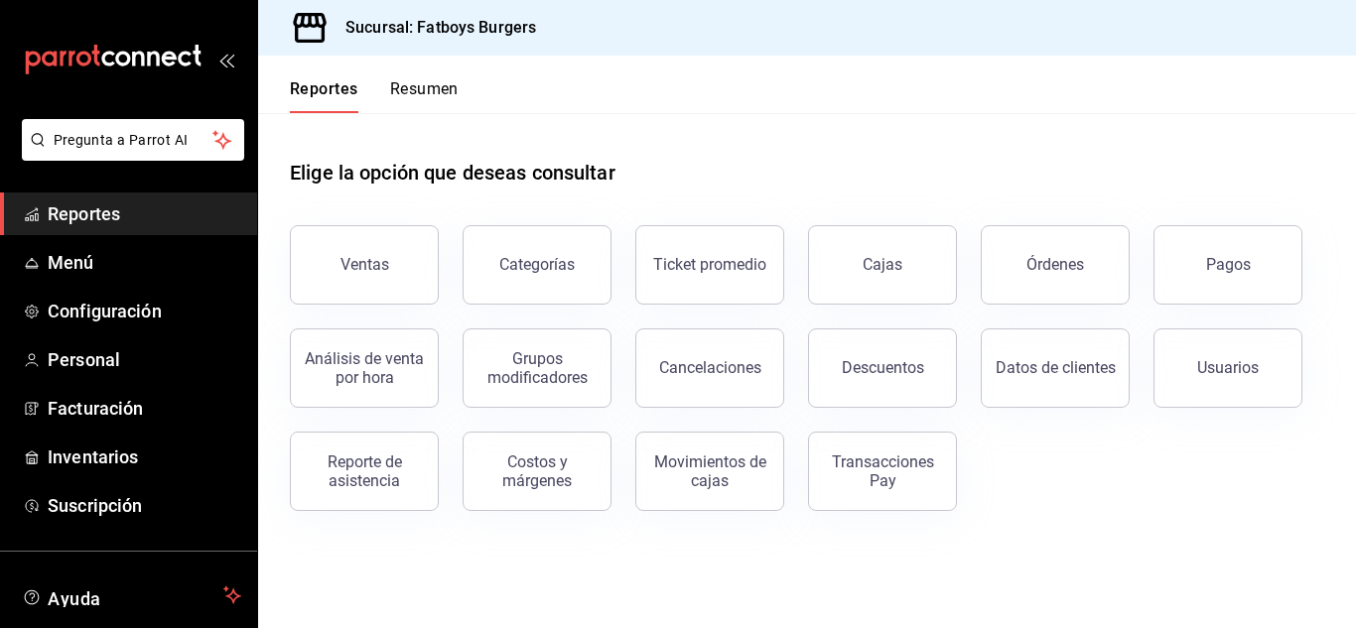 The width and height of the screenshot is (1356, 628). I want to click on button: Categorías, so click(537, 265).